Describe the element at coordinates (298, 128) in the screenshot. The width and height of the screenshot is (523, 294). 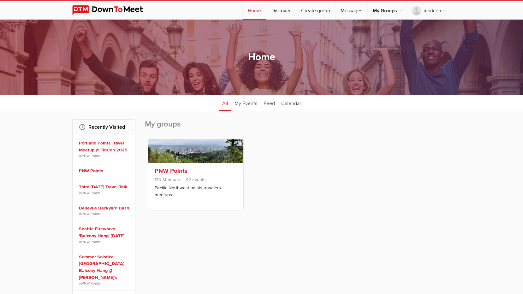
I see `h2: My groups` at that location.